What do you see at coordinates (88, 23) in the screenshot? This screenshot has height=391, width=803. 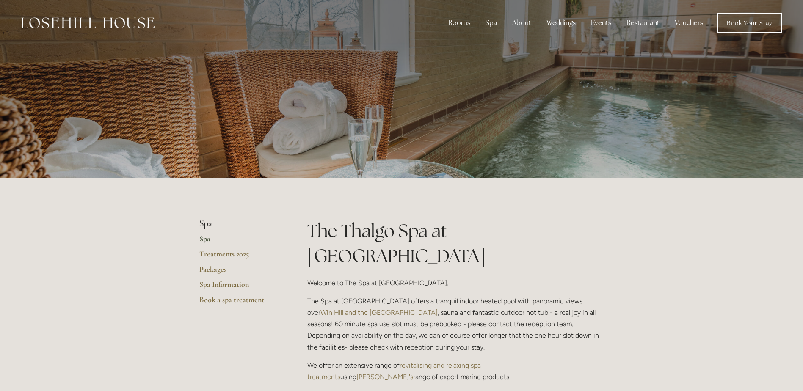 I see `img: Losehill House` at bounding box center [88, 23].